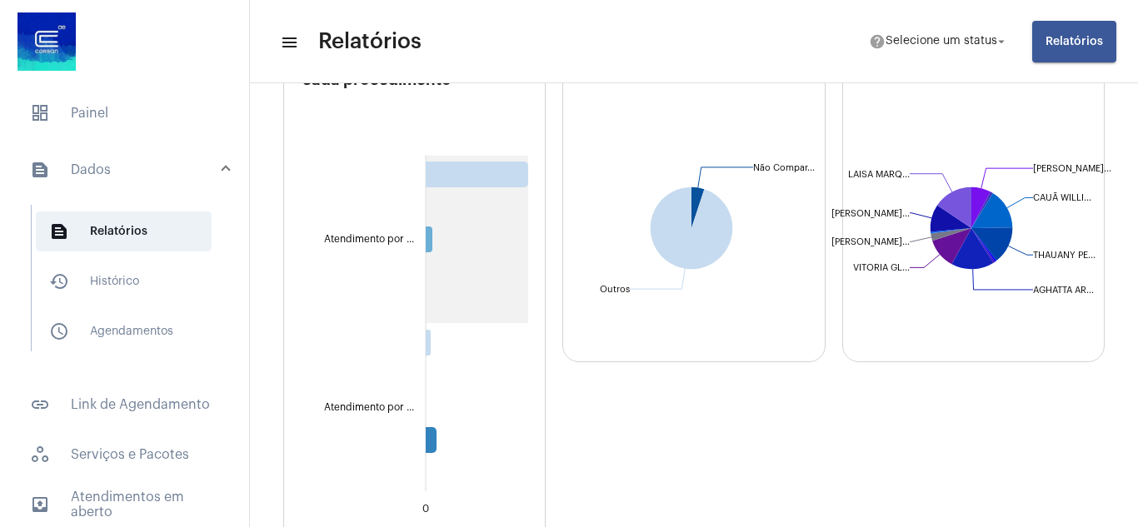 The height and width of the screenshot is (527, 1138). Describe the element at coordinates (939, 42) in the screenshot. I see `button: Selecione um status` at that location.